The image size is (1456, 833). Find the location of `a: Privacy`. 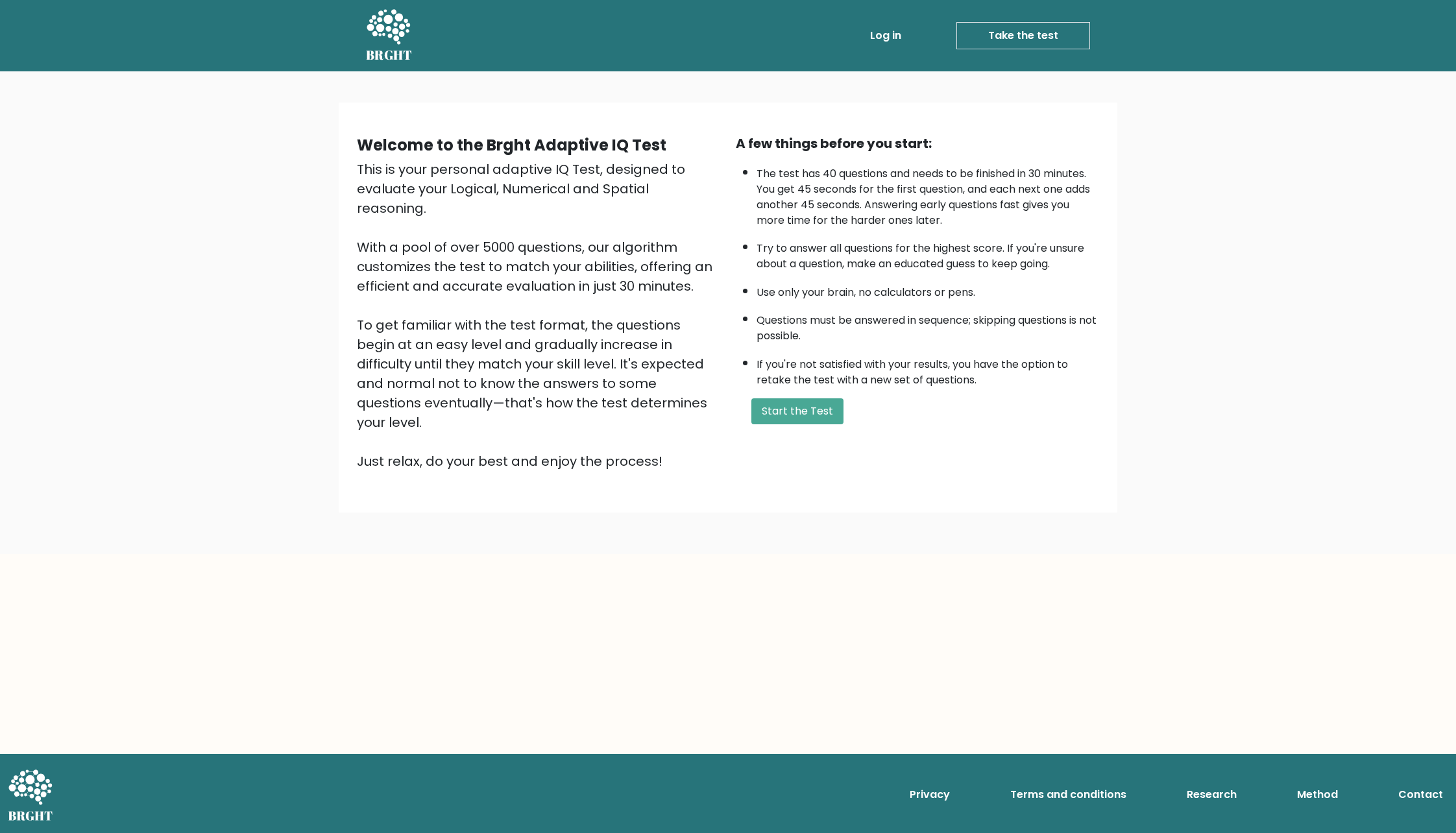

a: Privacy is located at coordinates (930, 795).